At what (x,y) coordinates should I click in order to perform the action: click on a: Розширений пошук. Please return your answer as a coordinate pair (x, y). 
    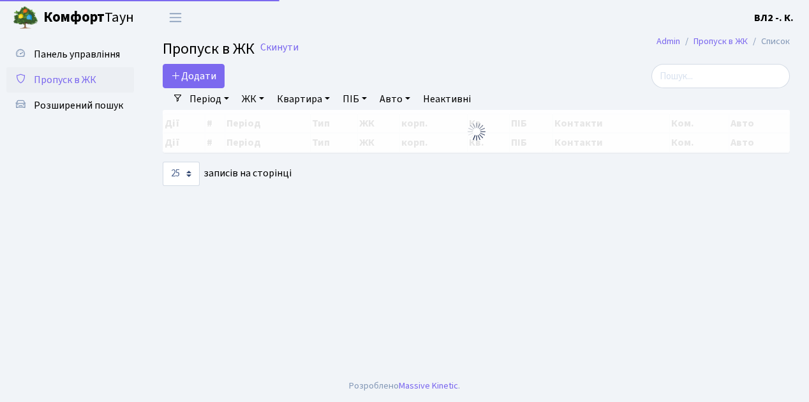
    Looking at the image, I should click on (70, 105).